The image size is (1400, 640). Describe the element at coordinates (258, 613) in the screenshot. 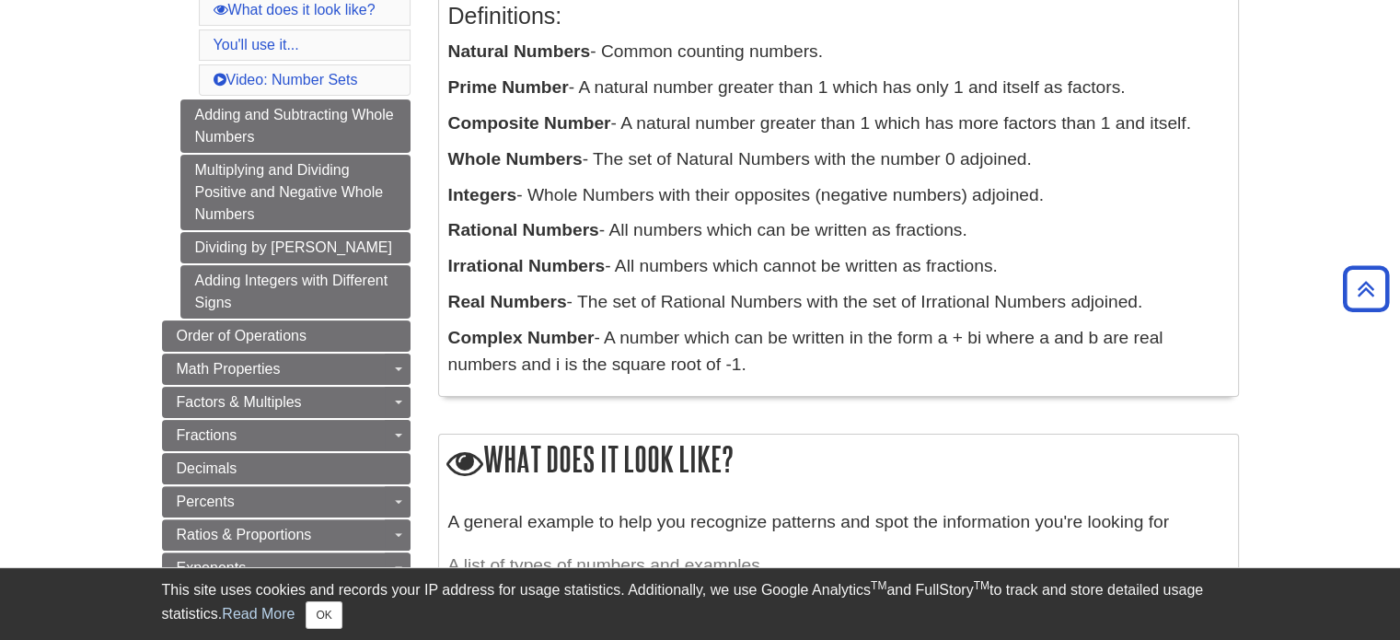

I see `a: Read More` at that location.